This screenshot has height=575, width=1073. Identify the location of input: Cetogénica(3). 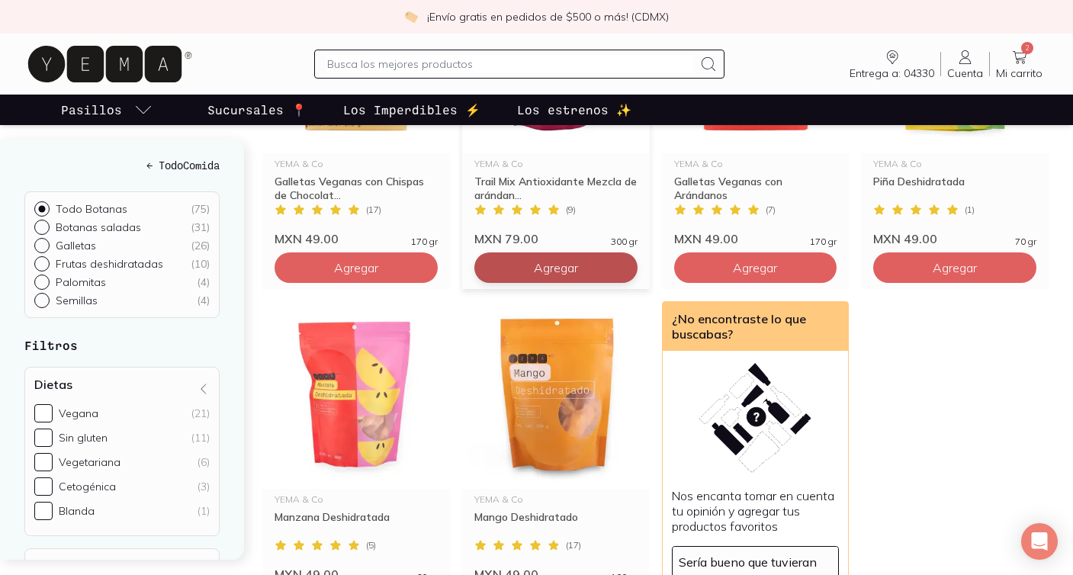
(43, 487).